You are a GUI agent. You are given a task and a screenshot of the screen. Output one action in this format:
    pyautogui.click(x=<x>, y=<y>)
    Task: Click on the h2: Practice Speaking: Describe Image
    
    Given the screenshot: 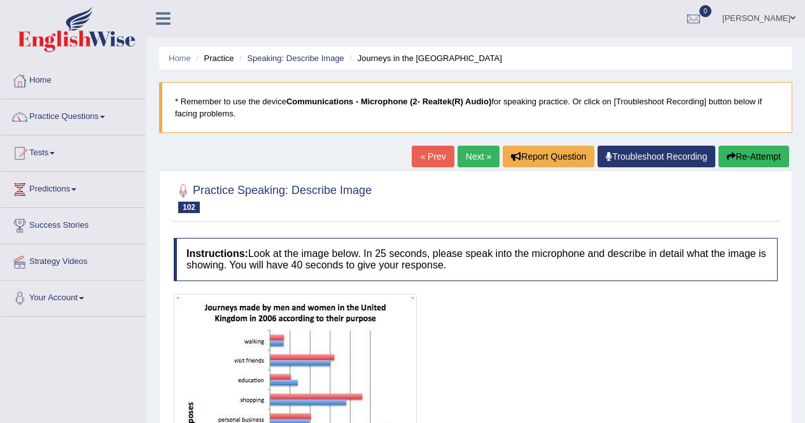 What is the action you would take?
    pyautogui.click(x=272, y=197)
    